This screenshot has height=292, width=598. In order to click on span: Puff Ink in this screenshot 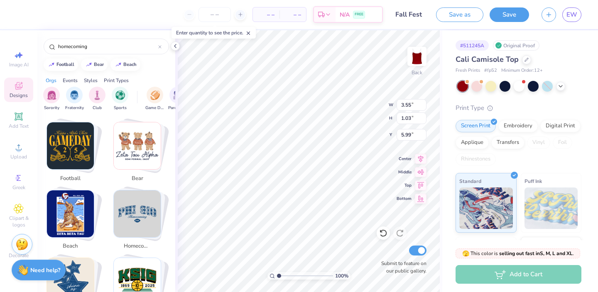, I will do `click(533, 181)`.